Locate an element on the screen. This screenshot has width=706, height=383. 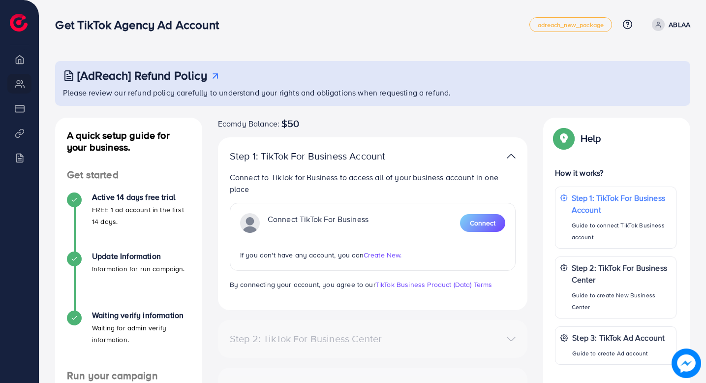
span: Connect is located at coordinates (483, 223).